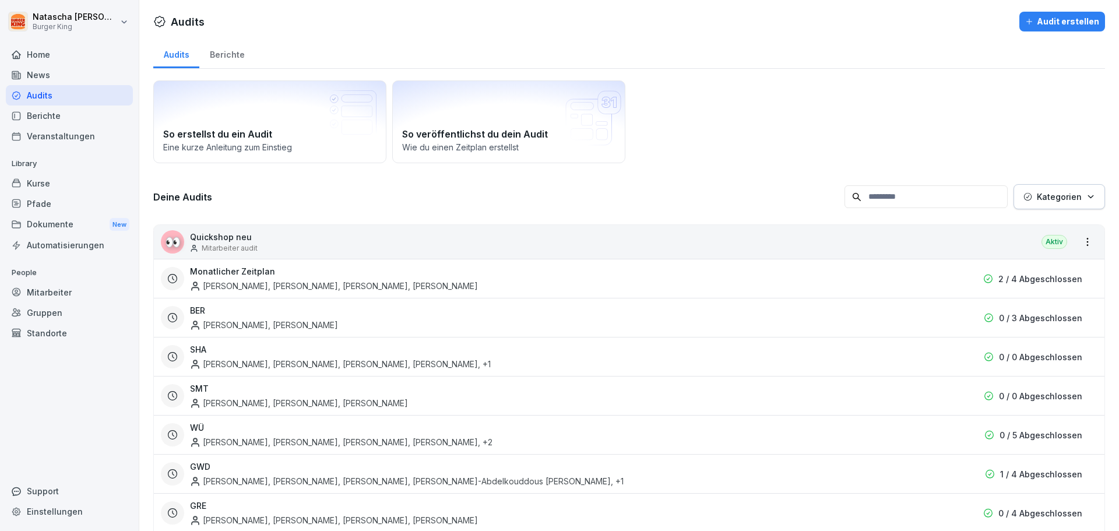 The width and height of the screenshot is (1119, 531). What do you see at coordinates (69, 136) in the screenshot?
I see `div: Veranstaltungen` at bounding box center [69, 136].